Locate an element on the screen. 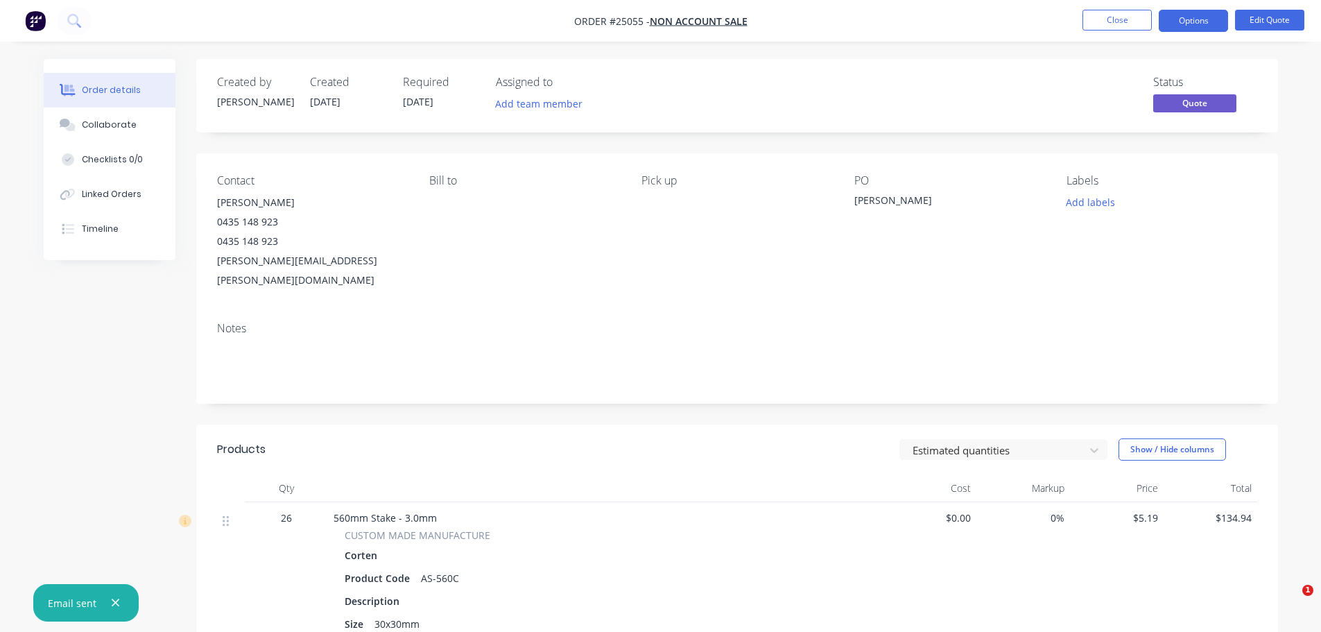 The width and height of the screenshot is (1321, 632). button: Order details is located at coordinates (110, 90).